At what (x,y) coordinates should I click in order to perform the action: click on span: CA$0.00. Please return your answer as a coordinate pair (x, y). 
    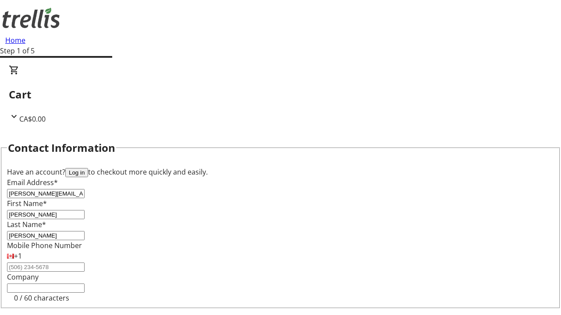
    Looking at the image, I should click on (32, 119).